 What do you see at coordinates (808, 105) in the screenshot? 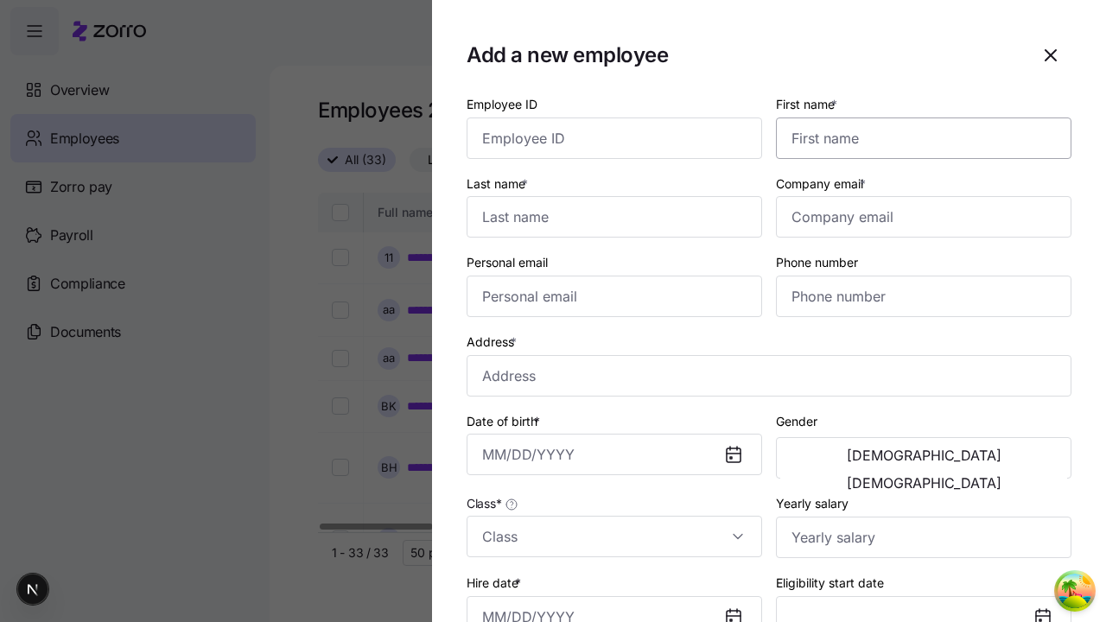
I see `label: First name` at bounding box center [808, 105].